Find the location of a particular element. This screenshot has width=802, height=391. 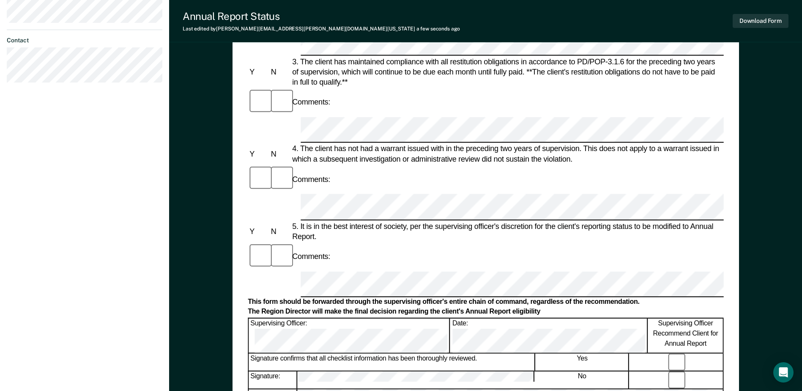

div: Signature confirms that all checklist information has been thoroughly reviewed. is located at coordinates (391, 361).